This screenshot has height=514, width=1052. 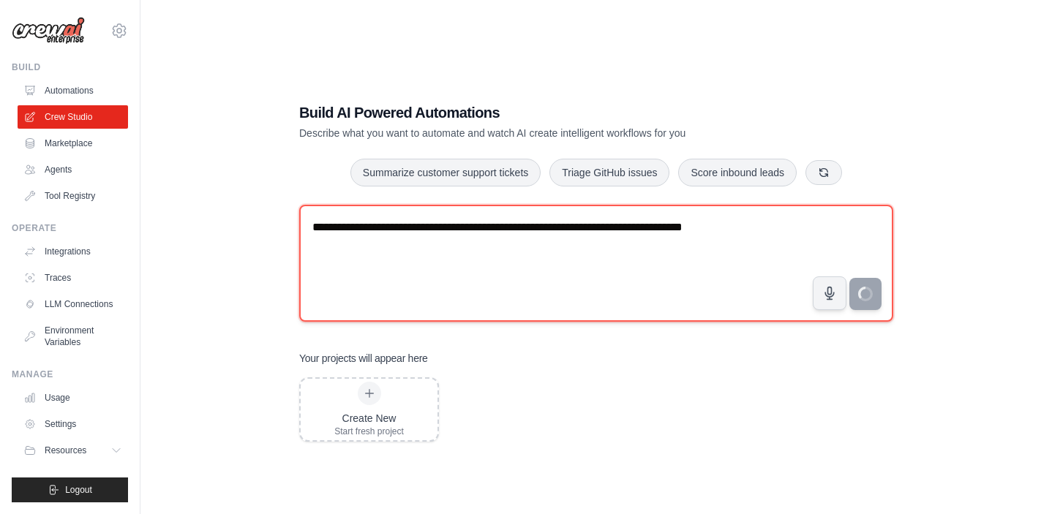 I want to click on a: Environment Variables, so click(x=72, y=337).